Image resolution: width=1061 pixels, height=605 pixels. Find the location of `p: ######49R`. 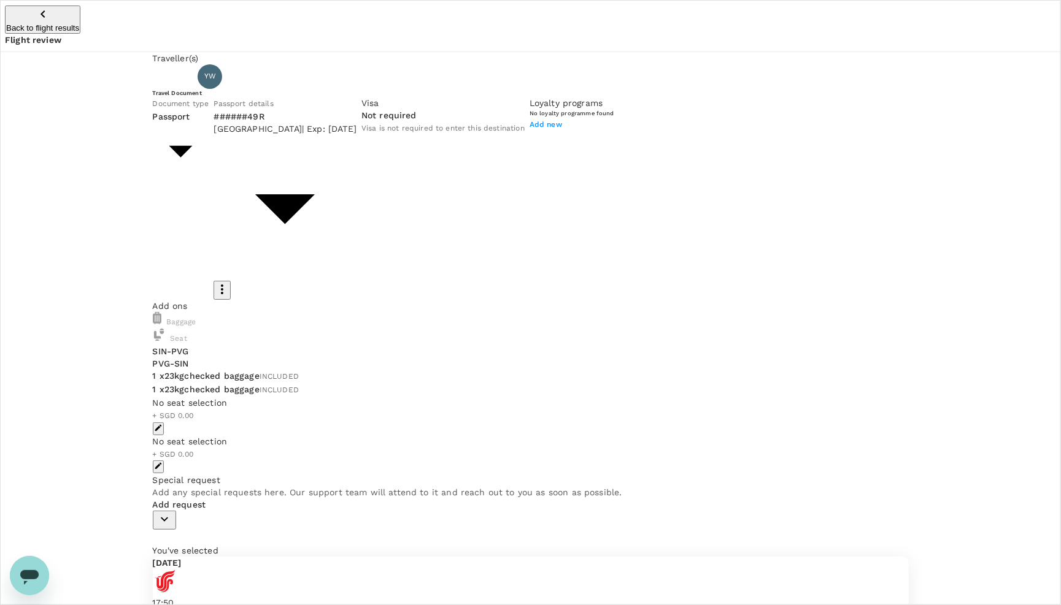

p: ######49R is located at coordinates (285, 117).